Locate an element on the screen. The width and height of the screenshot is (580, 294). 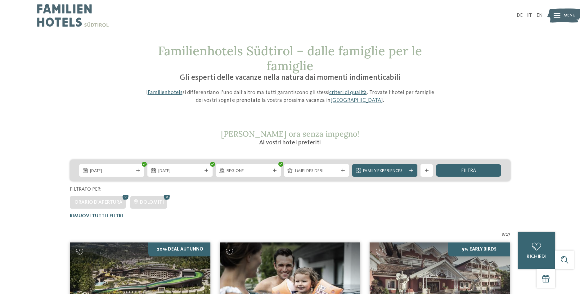
span: 8 is located at coordinates (503, 235).